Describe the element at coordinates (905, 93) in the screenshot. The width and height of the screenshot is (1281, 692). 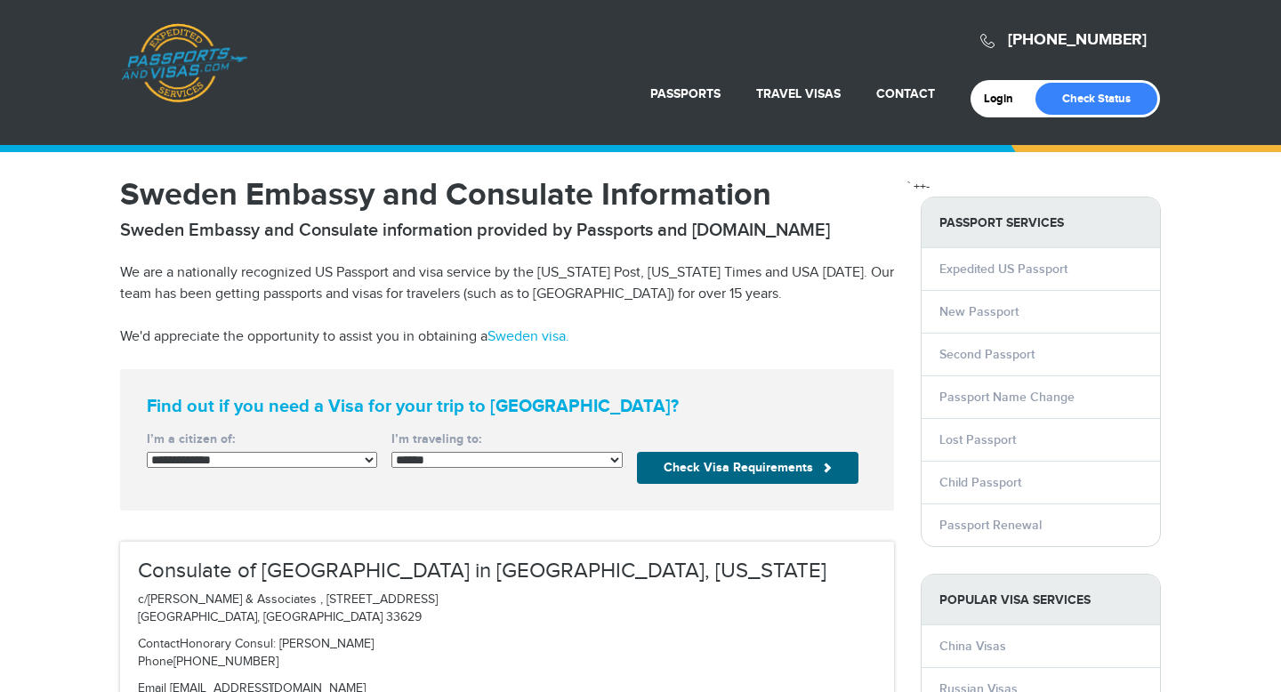
I see `a: Contact` at that location.